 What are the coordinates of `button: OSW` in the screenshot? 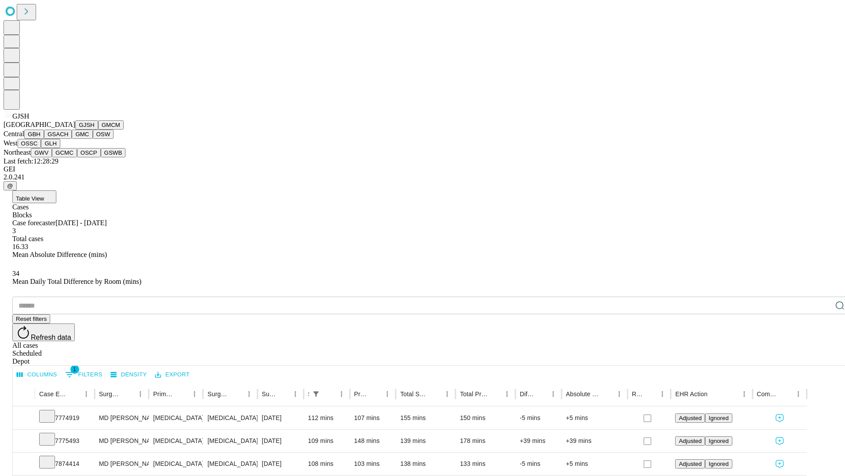 It's located at (103, 134).